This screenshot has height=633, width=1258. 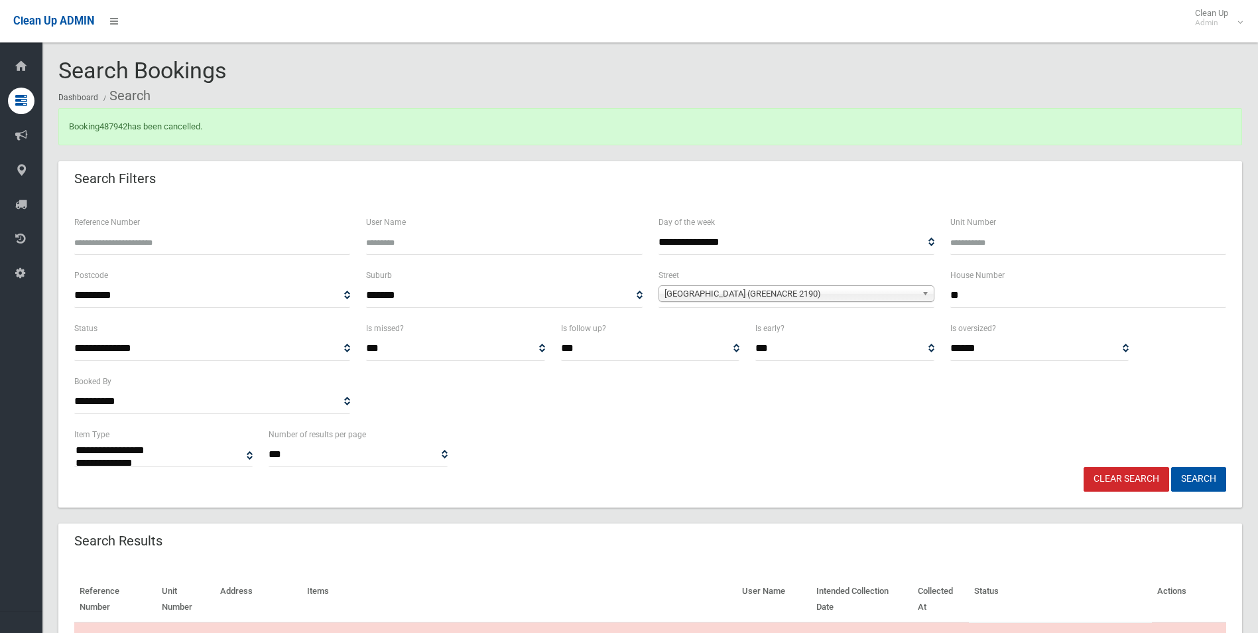 I want to click on label: Day of the week, so click(x=687, y=222).